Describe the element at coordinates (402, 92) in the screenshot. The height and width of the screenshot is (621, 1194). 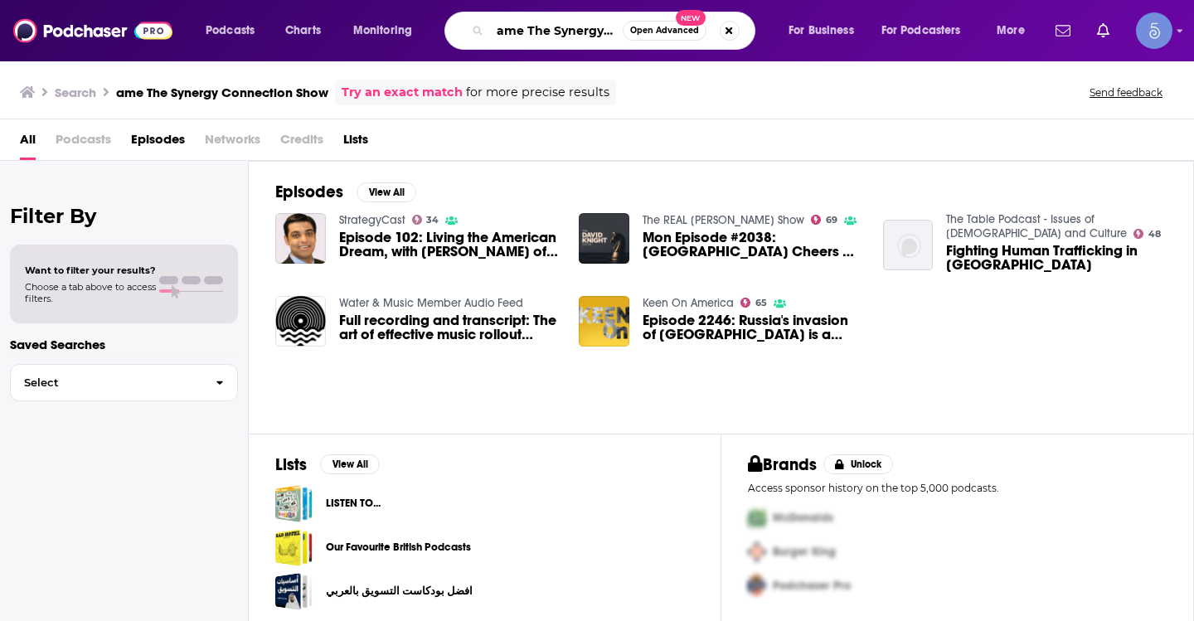
I see `a: Try an exact match` at that location.